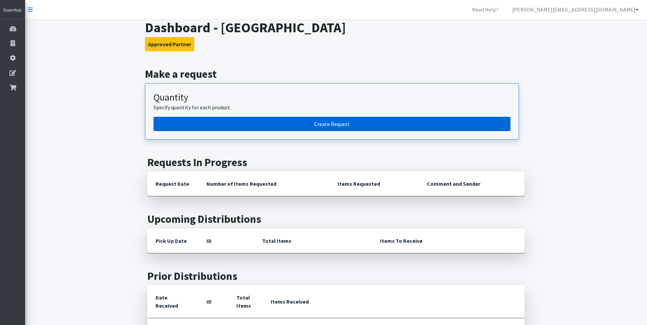  What do you see at coordinates (336, 74) in the screenshot?
I see `h2: Make a request` at bounding box center [336, 74].